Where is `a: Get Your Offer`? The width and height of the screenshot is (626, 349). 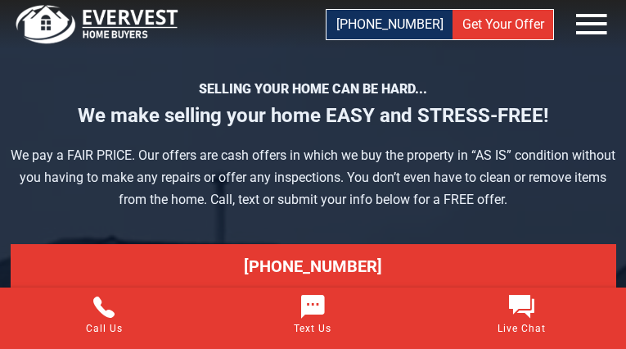
a: Get Your Offer is located at coordinates (502, 25).